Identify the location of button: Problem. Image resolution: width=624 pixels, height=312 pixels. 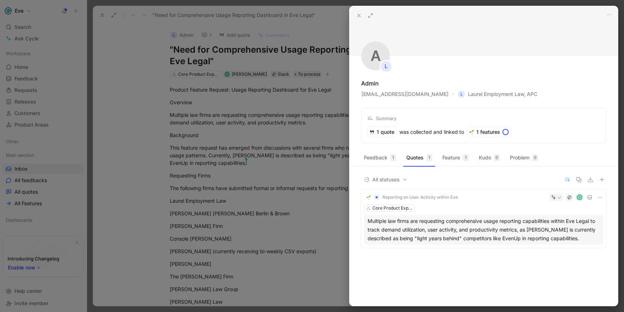
(524, 158).